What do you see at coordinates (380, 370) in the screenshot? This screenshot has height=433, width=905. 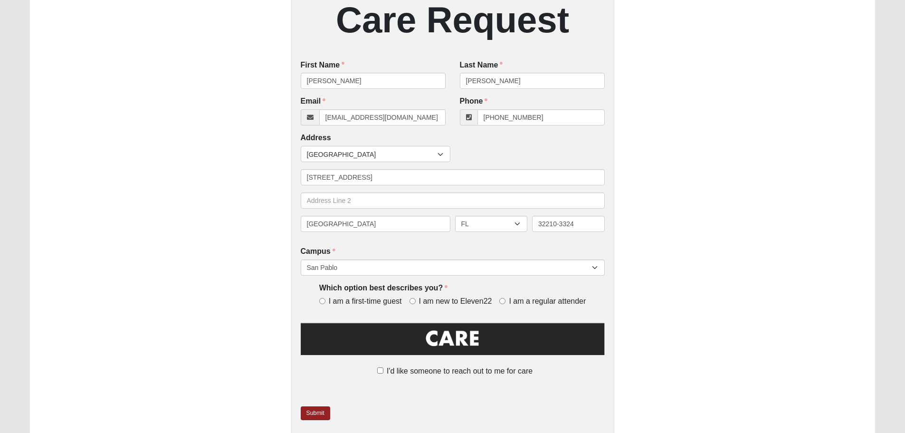 I see `input: I'd like someone to reach out to me for care` at bounding box center [380, 370].